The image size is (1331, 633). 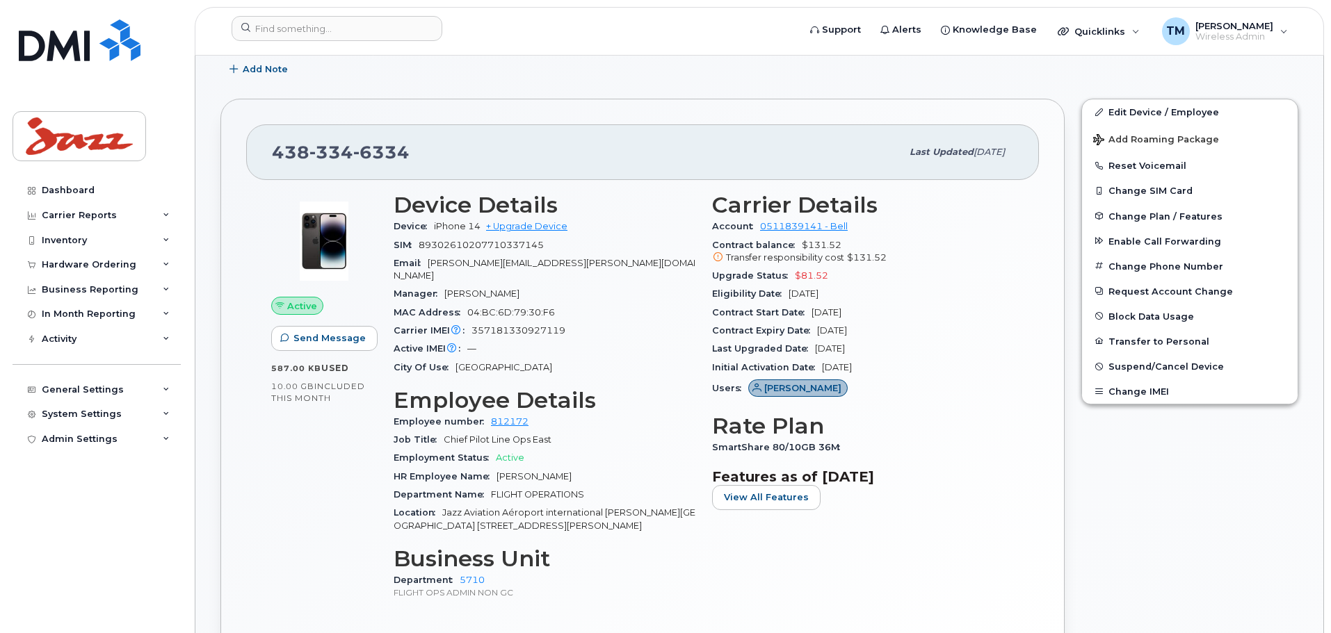 What do you see at coordinates (318, 392) in the screenshot?
I see `span: included this month` at bounding box center [318, 392].